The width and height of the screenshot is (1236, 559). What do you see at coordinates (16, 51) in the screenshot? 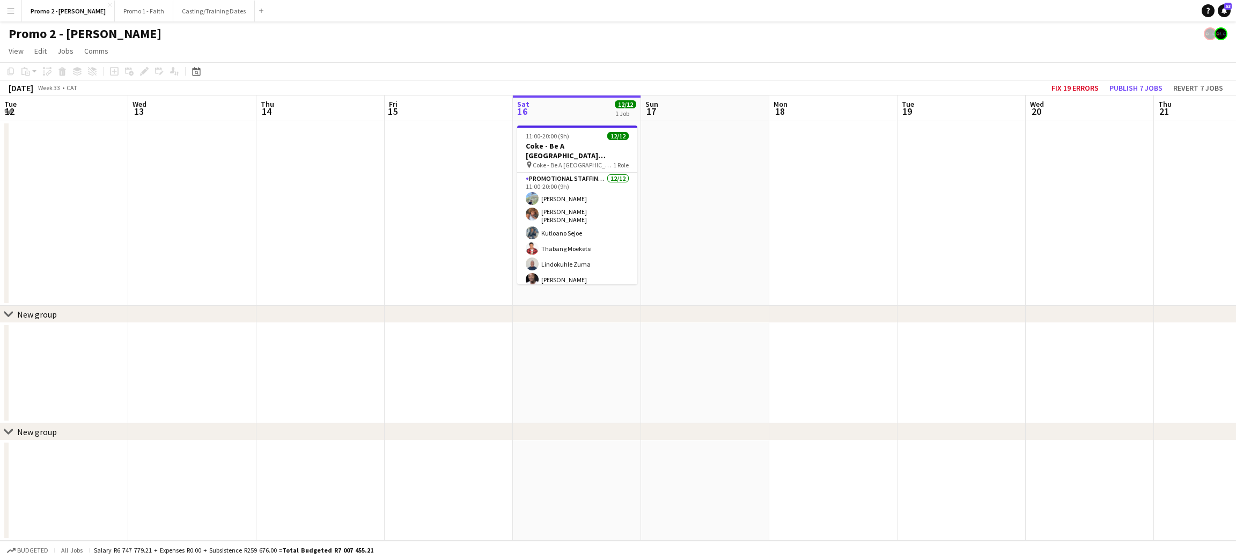
I see `a: View` at bounding box center [16, 51].